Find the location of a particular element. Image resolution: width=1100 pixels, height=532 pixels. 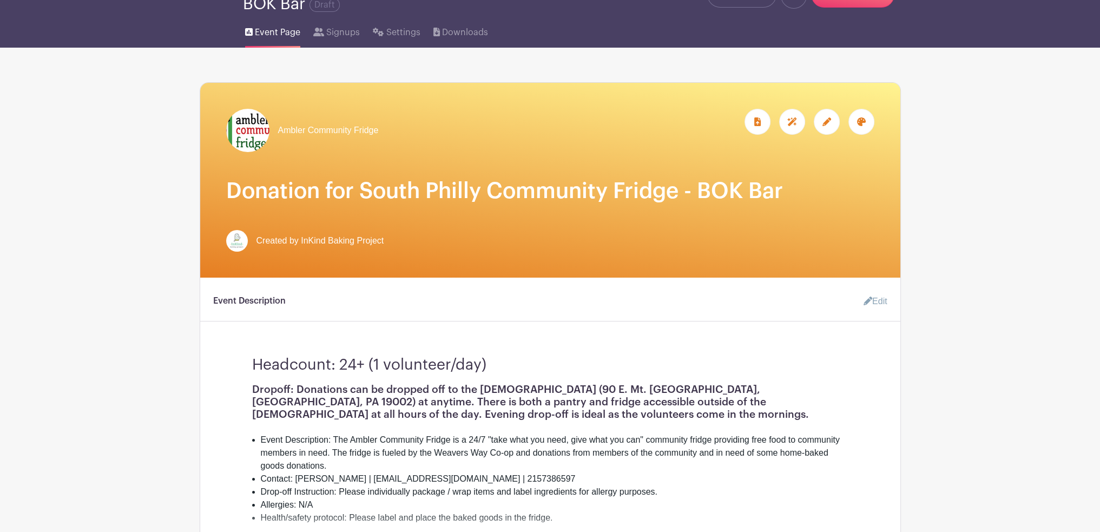

a: Downloads is located at coordinates (461, 30).